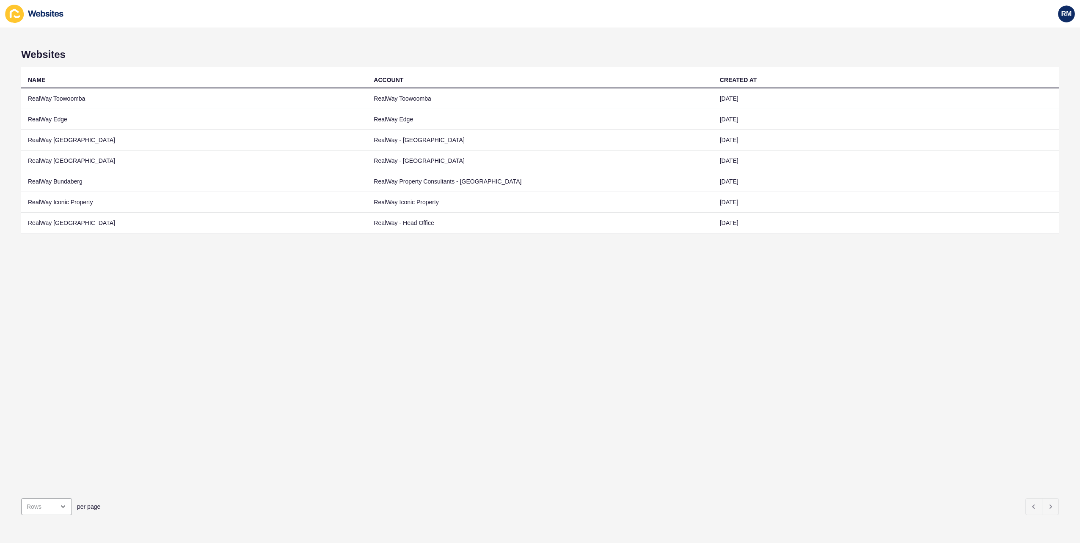 This screenshot has width=1080, height=543. I want to click on span: per page, so click(88, 507).